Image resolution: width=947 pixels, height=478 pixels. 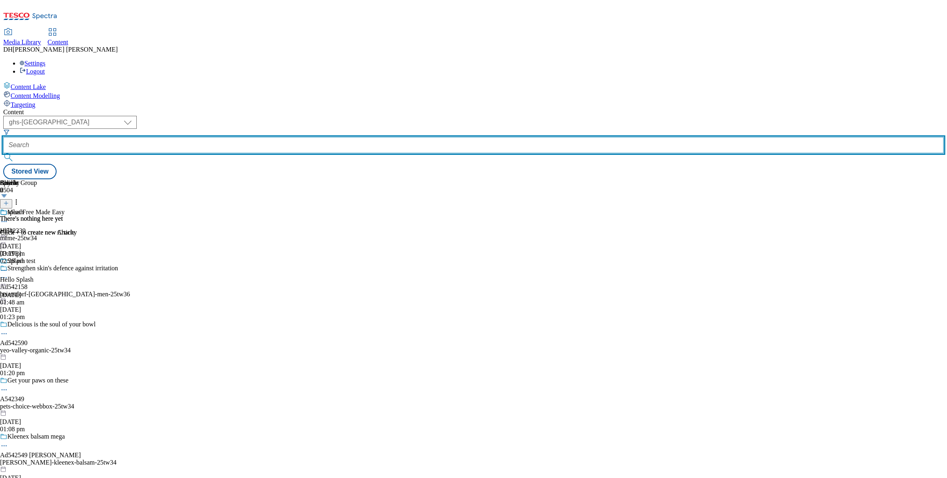 I want to click on div: Get your paws on these, so click(x=38, y=381).